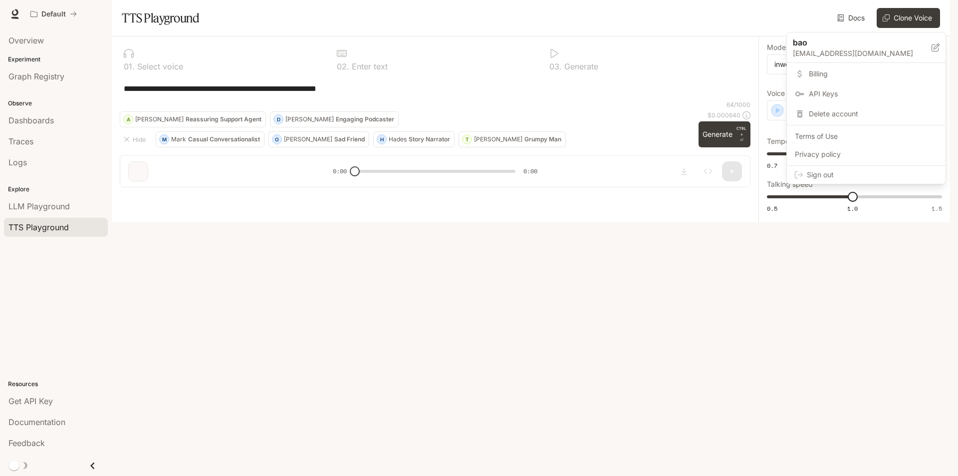  What do you see at coordinates (866, 136) in the screenshot?
I see `span: Terms of Use` at bounding box center [866, 136].